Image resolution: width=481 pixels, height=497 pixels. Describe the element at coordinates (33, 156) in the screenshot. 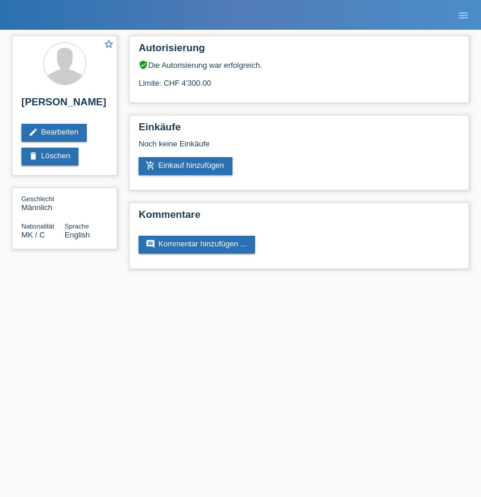

I see `i: delete` at that location.